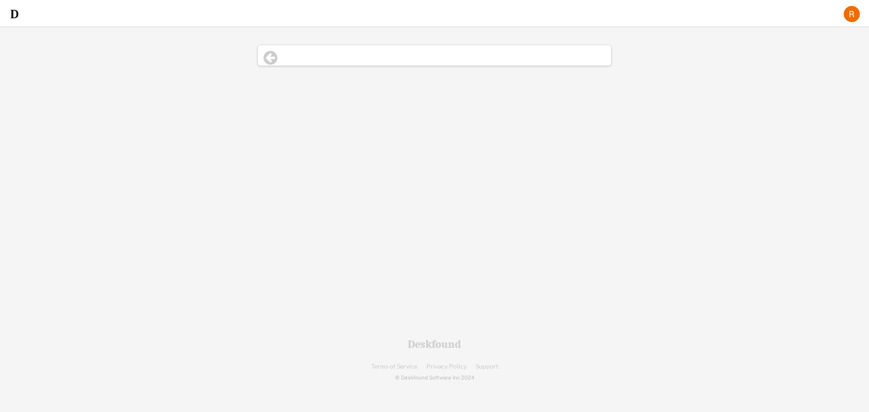 This screenshot has height=412, width=869. What do you see at coordinates (487, 367) in the screenshot?
I see `a: Support` at bounding box center [487, 367].